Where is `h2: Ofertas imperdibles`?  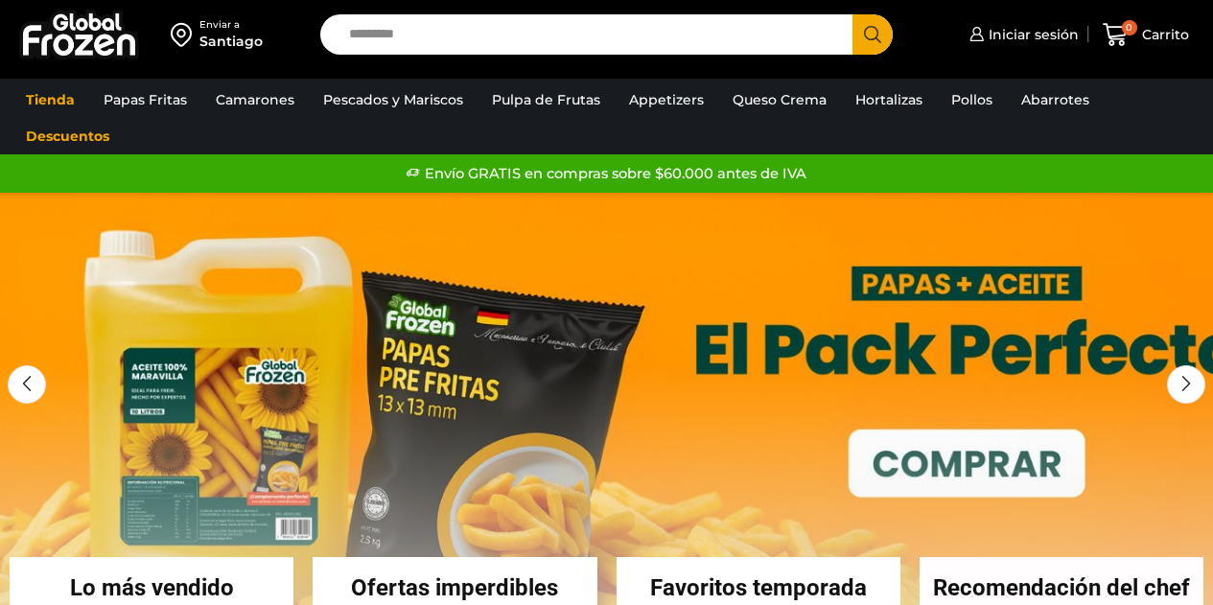 h2: Ofertas imperdibles is located at coordinates (454, 588).